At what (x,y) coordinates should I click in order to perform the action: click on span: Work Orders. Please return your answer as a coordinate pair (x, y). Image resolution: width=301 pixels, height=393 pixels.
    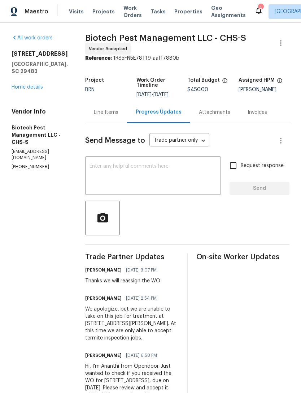
    Looking at the image, I should click on (133, 12).